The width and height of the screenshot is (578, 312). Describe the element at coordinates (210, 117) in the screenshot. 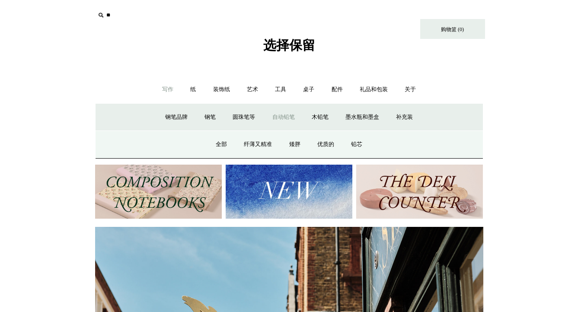

I see `a: 钢笔` at that location.